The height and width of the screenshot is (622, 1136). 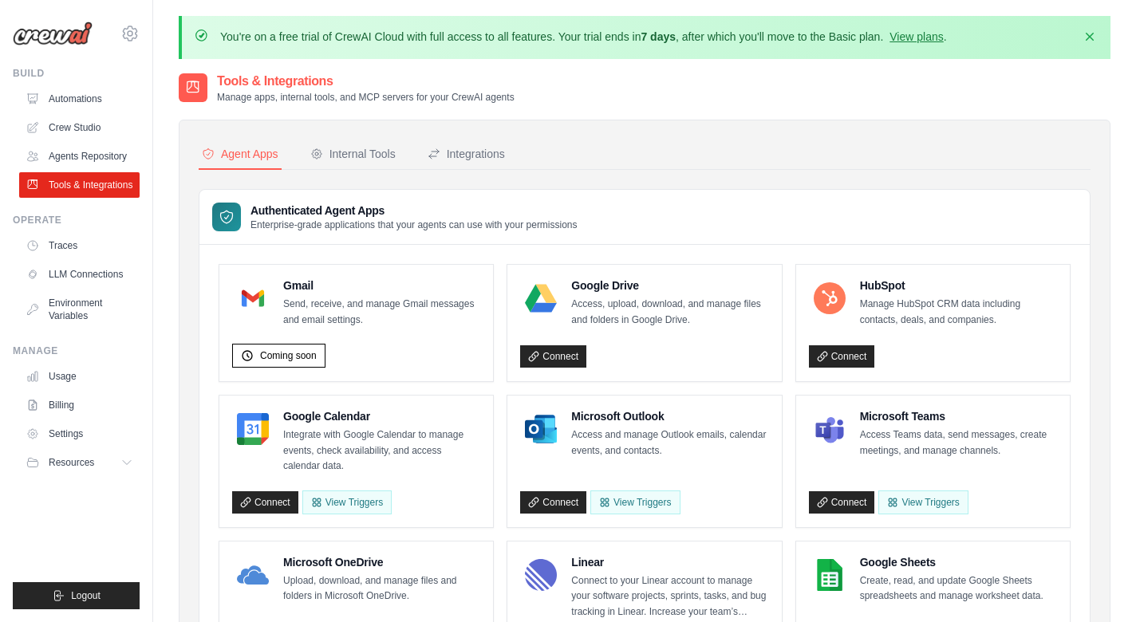 What do you see at coordinates (583, 37) in the screenshot?
I see `p: You're on a free trial of CrewAI Cloud with full access to all features. Your trial ends in , aft...` at bounding box center [583, 37].